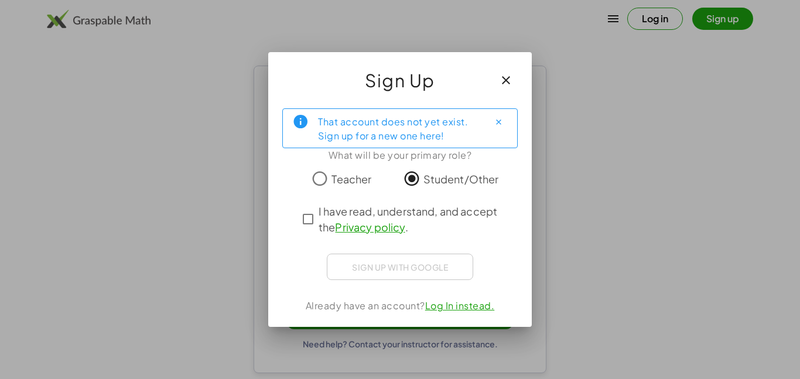  I want to click on span: Sign Up, so click(400, 80).